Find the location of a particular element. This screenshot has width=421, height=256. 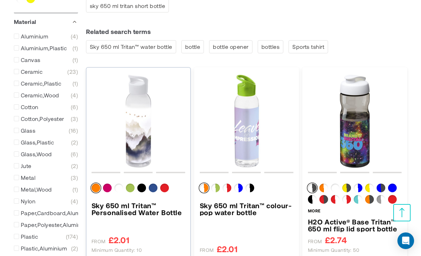

a: Plastic 174 is located at coordinates (46, 237).